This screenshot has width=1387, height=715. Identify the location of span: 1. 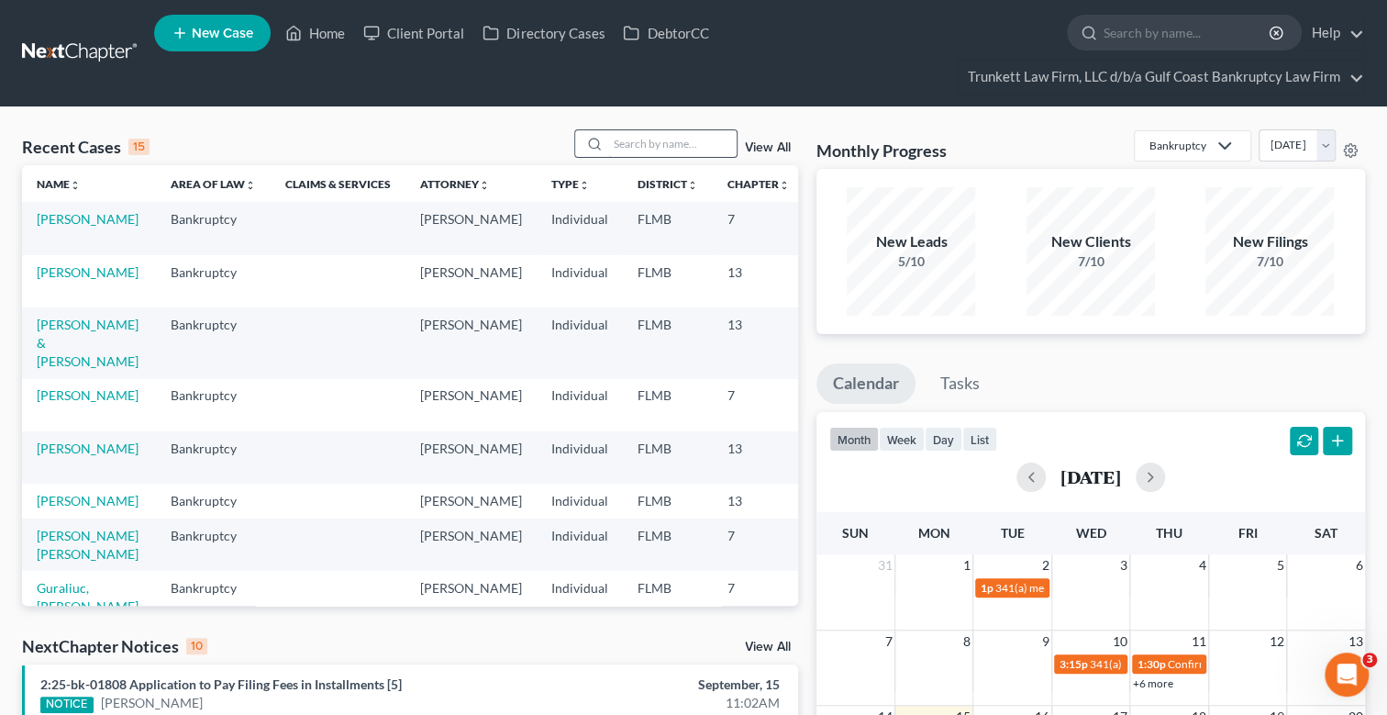
(967, 565).